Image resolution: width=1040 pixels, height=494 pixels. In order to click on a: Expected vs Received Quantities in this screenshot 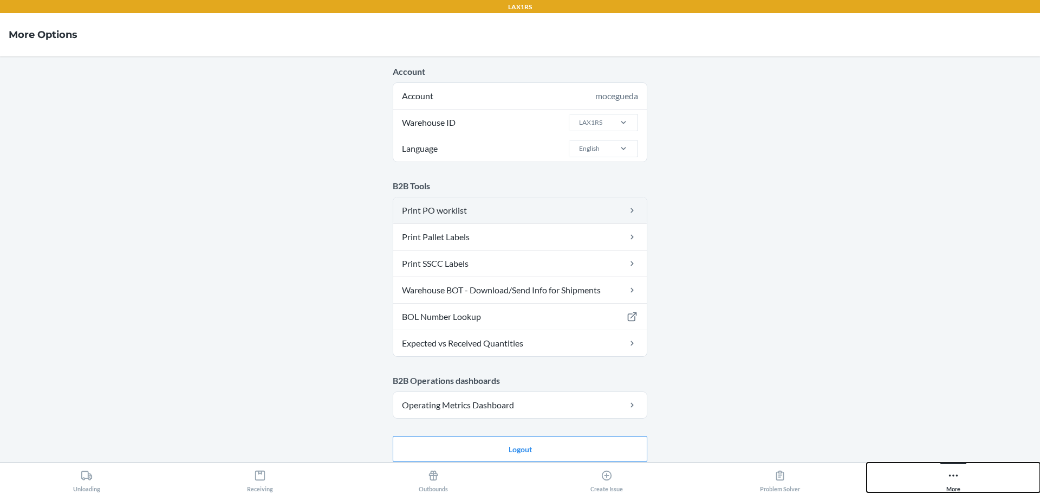, I will do `click(520, 343)`.